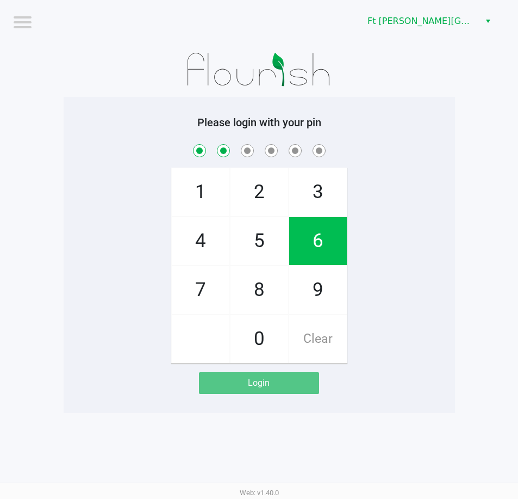 This screenshot has width=518, height=499. Describe the element at coordinates (318, 339) in the screenshot. I see `span: Clear` at that location.